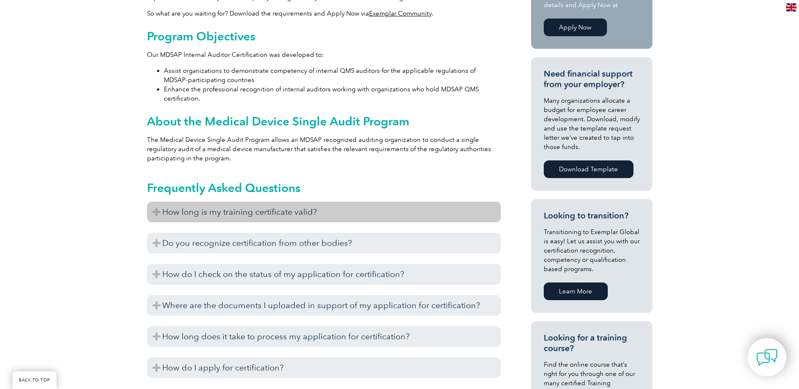  I want to click on h3: How long does it take to process my application for certification?, so click(324, 337).